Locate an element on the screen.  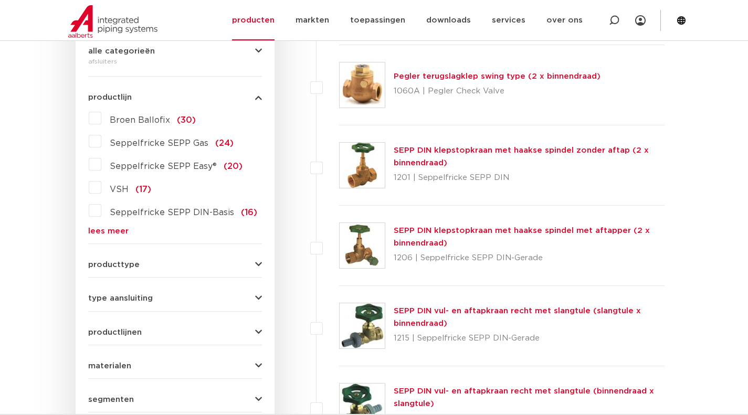
img: Thumbnail for SEPP DIN klepstopkraan met haakse spindel met aftapper (2 x binnendraad) is located at coordinates (362, 246).